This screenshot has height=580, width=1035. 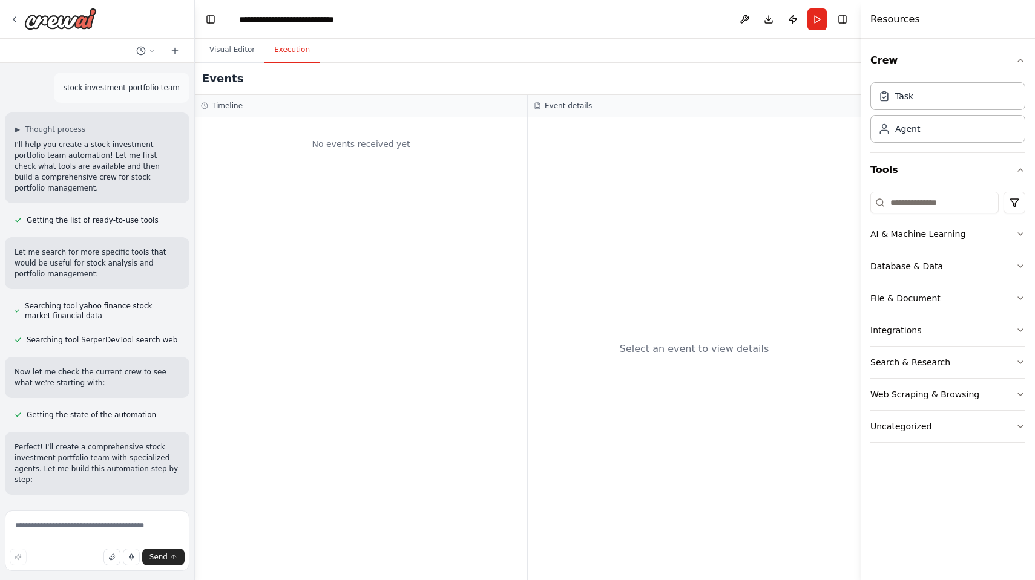 I want to click on div: File & Document, so click(x=905, y=298).